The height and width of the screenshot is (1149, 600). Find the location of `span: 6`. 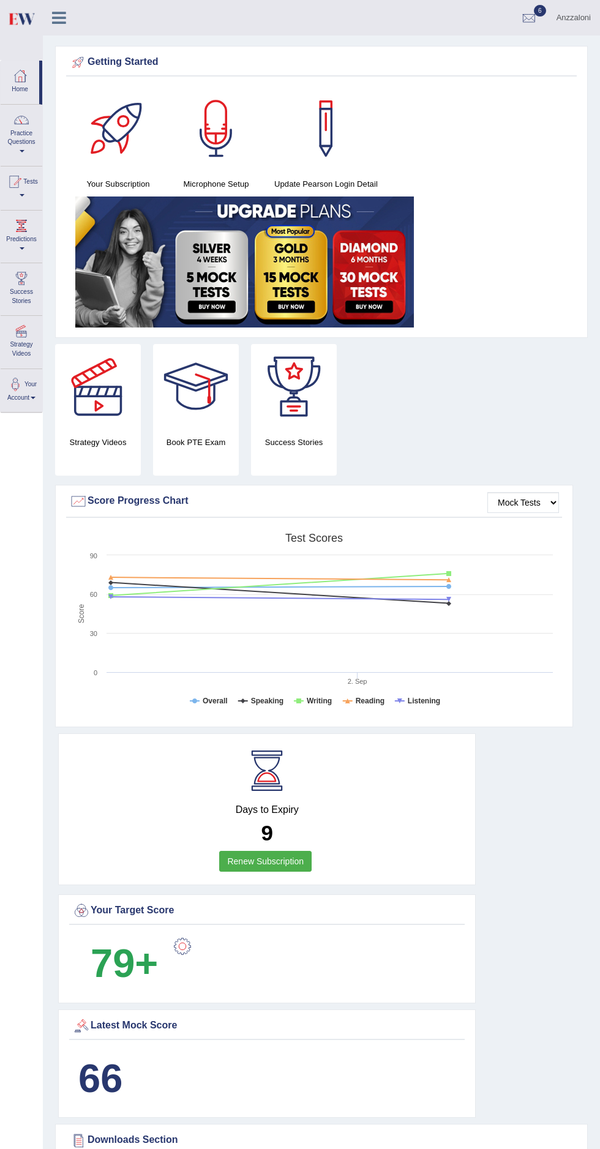

span: 6 is located at coordinates (540, 10).